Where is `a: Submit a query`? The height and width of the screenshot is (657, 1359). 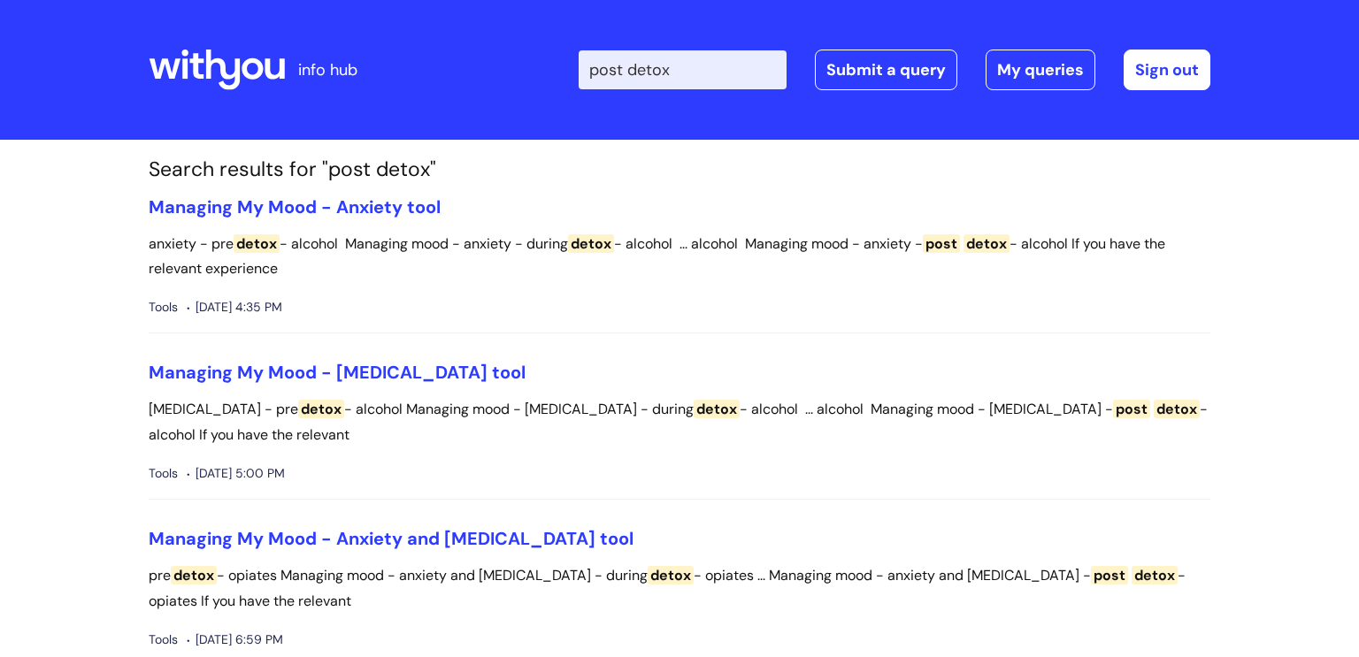 a: Submit a query is located at coordinates (886, 70).